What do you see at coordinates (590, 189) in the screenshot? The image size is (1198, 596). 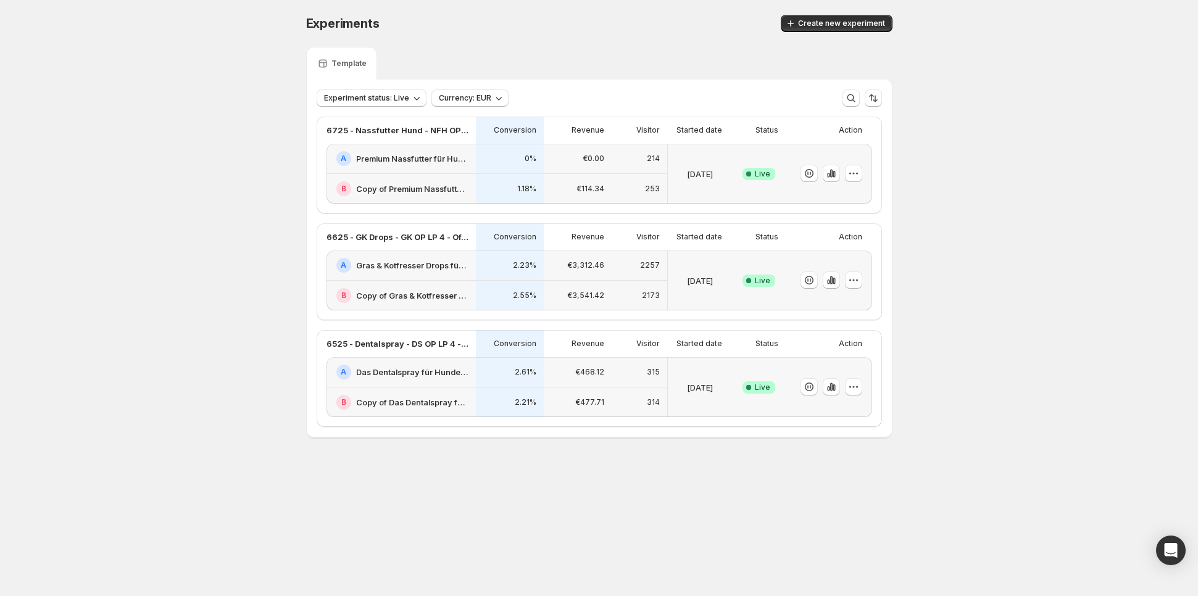 I see `p: €114.34` at bounding box center [590, 189].